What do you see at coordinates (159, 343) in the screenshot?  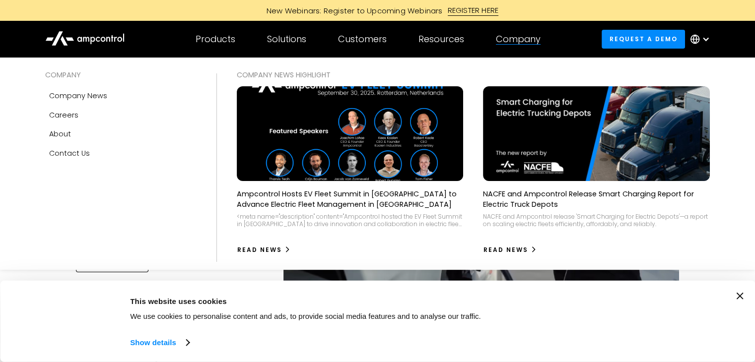 I see `a: Show details` at bounding box center [159, 343].